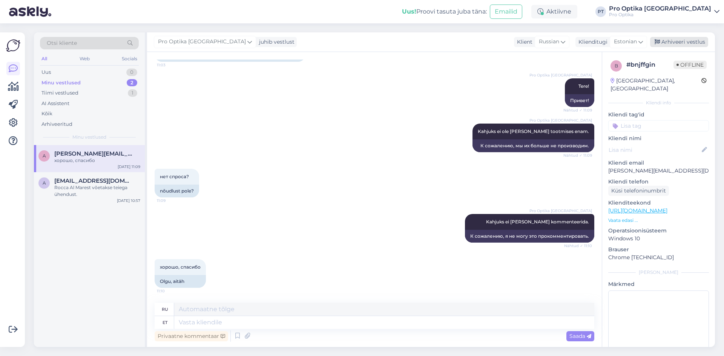 This screenshot has height=356, width=724. Describe the element at coordinates (580, 336) in the screenshot. I see `span: Saada` at that location.